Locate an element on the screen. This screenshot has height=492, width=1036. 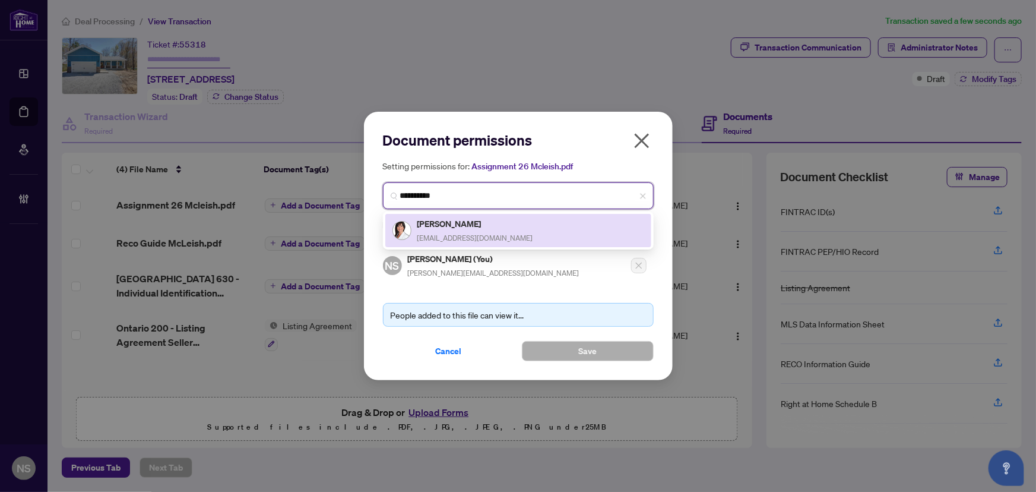
button: Cancel is located at coordinates (449, 351).